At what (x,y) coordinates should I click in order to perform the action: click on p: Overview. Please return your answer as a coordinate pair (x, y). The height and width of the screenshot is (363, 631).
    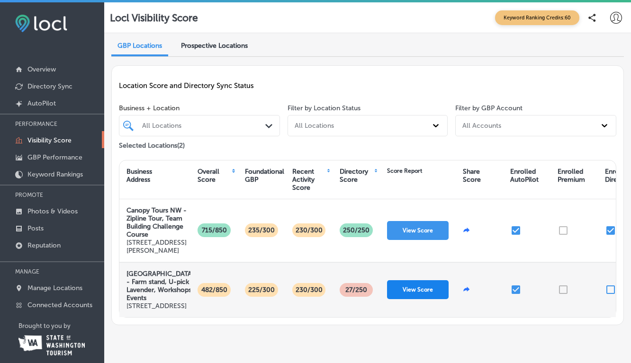
    Looking at the image, I should click on (42, 69).